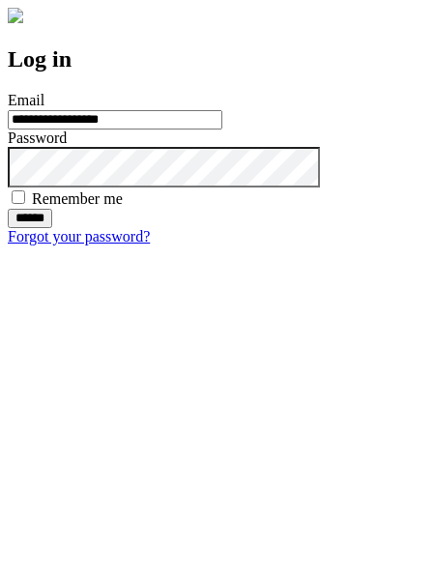 The width and height of the screenshot is (435, 576). I want to click on label: Password, so click(37, 137).